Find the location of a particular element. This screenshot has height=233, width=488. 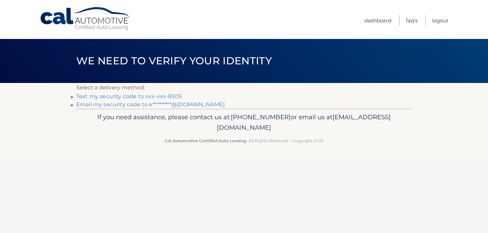

a: FAQ's is located at coordinates (412, 20).